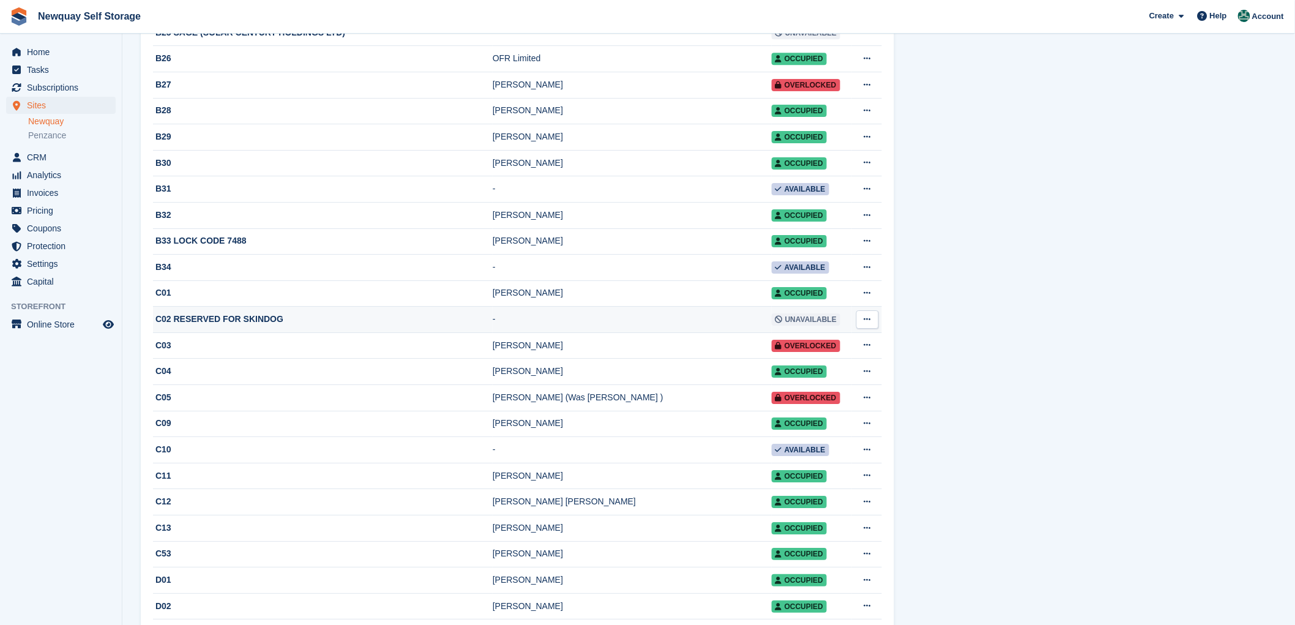  What do you see at coordinates (323, 423) in the screenshot?
I see `div: C09` at bounding box center [323, 423].